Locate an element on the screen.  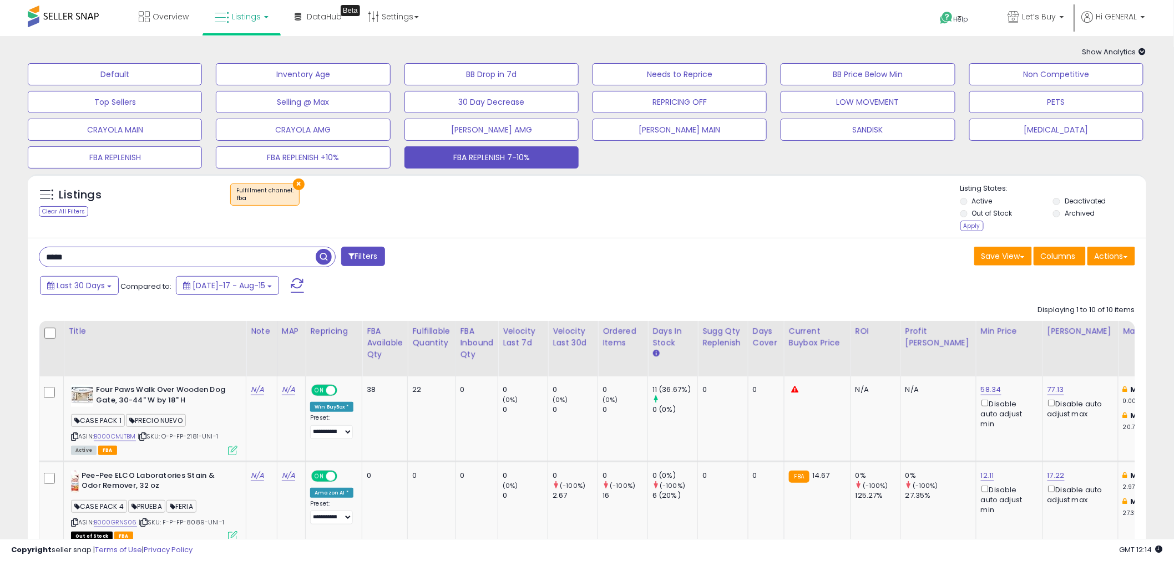
strong: Copyright is located at coordinates (31, 550).